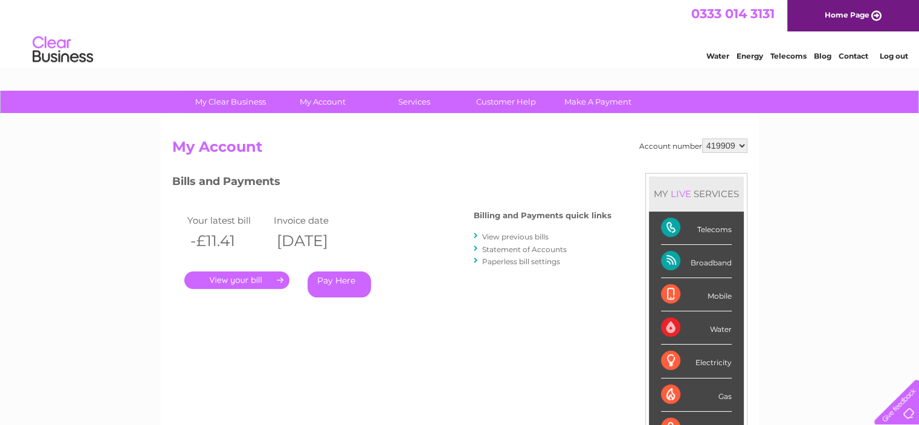 This screenshot has height=425, width=919. What do you see at coordinates (823, 56) in the screenshot?
I see `a: Blog` at bounding box center [823, 56].